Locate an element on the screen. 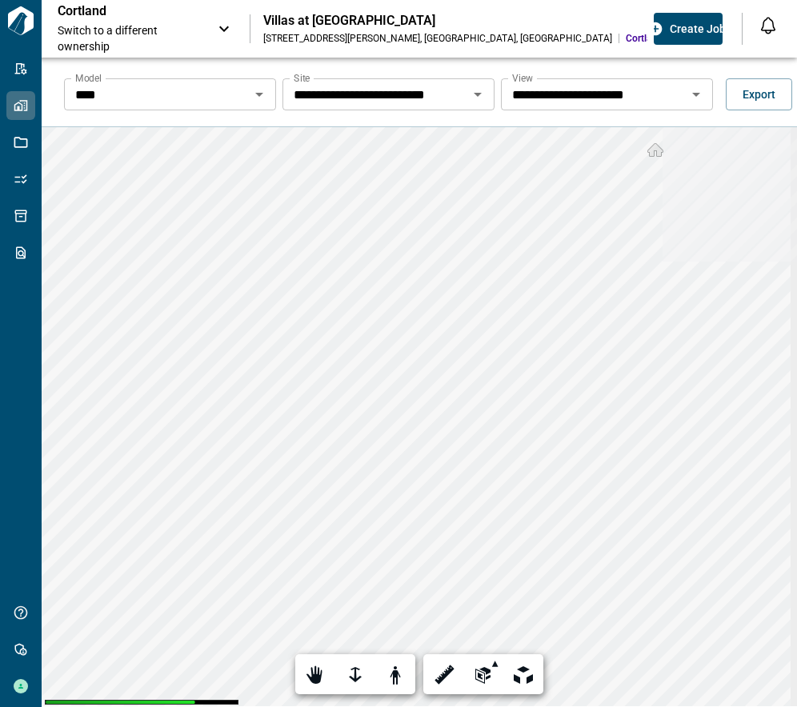  button: Open notification feed is located at coordinates (768, 26).